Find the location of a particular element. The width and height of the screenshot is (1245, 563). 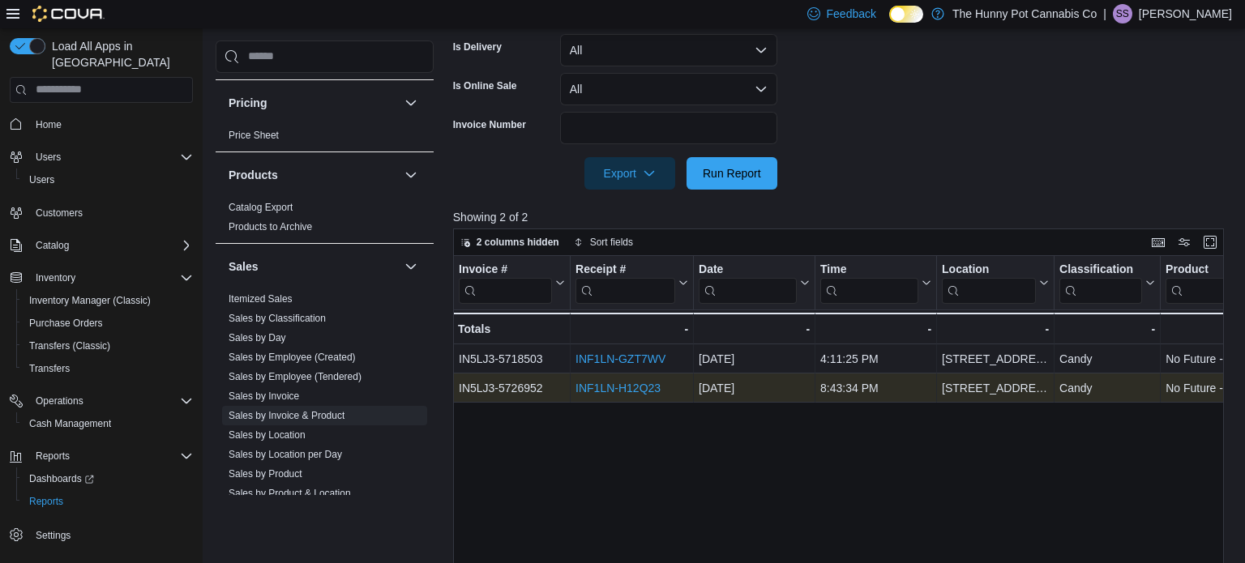

div: Totals is located at coordinates (512, 329).